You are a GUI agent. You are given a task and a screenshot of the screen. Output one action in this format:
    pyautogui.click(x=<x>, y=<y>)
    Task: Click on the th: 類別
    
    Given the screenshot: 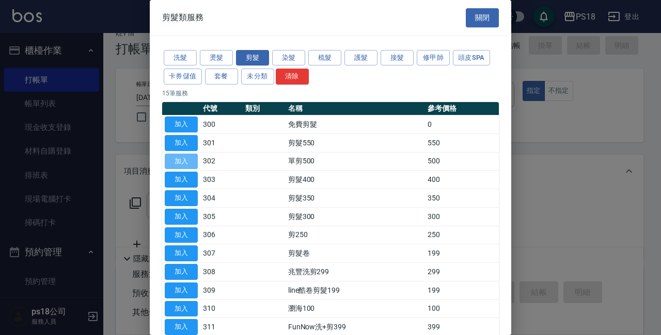 What is the action you would take?
    pyautogui.click(x=264, y=109)
    